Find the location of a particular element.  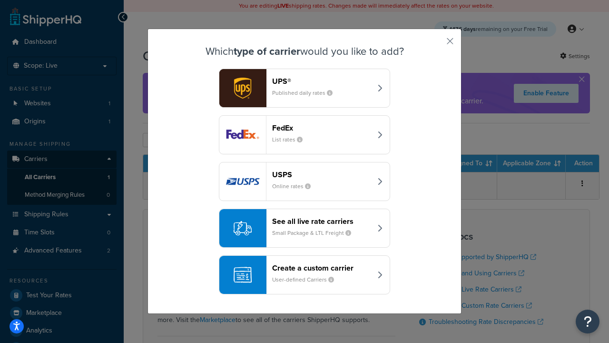

small: Online rates is located at coordinates (295, 186).